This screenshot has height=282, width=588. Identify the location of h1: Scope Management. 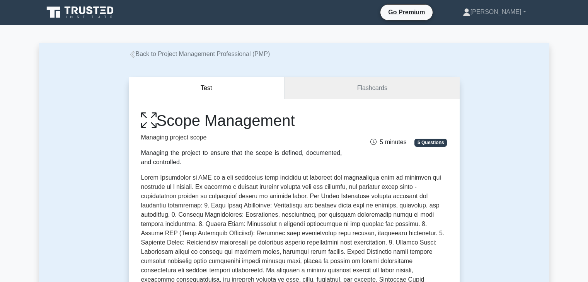
(242, 121).